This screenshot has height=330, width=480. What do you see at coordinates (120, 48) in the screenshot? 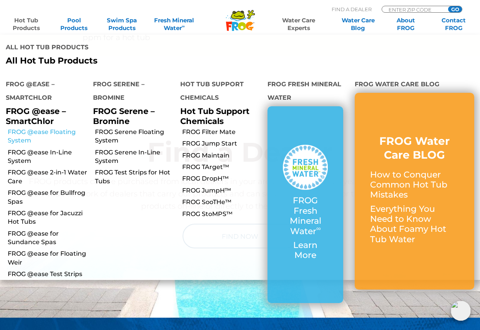
I see `h4: All Hot Tub Products` at bounding box center [120, 48].